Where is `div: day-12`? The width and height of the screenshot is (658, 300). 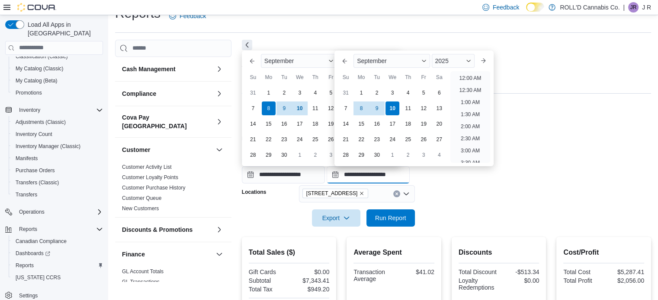 div: day-12 is located at coordinates (331, 109).